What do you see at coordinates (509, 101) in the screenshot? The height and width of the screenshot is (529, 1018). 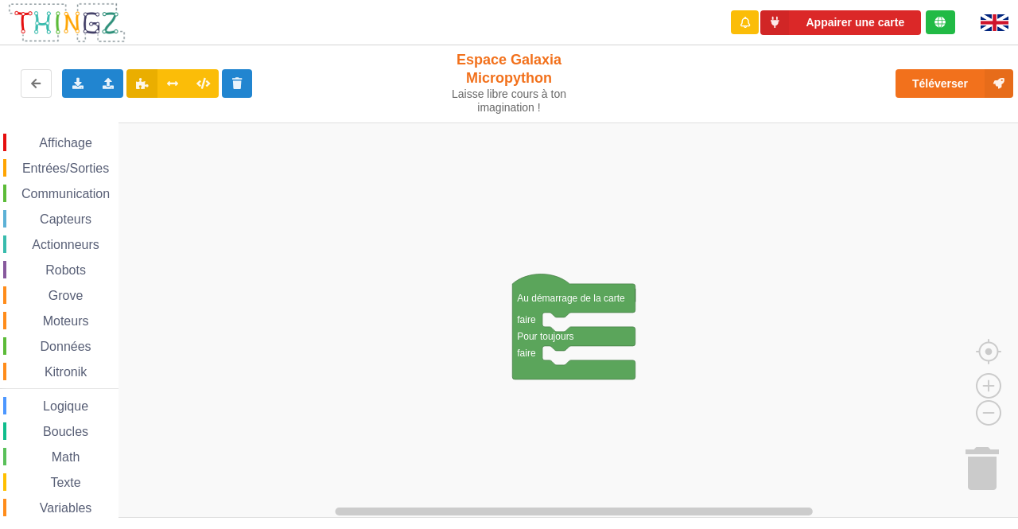 I see `div: Laisse libre cours à ton imagination !` at bounding box center [509, 101].